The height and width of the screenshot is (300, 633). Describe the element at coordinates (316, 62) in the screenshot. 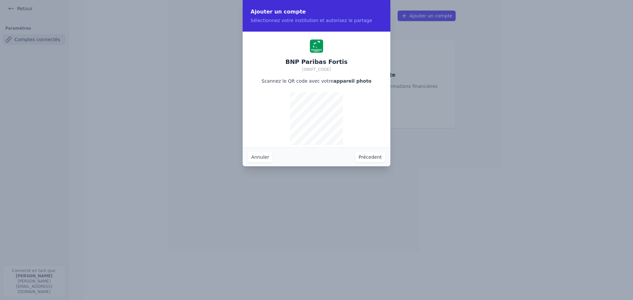

I see `h2: BNP Paribas Fortis` at that location.